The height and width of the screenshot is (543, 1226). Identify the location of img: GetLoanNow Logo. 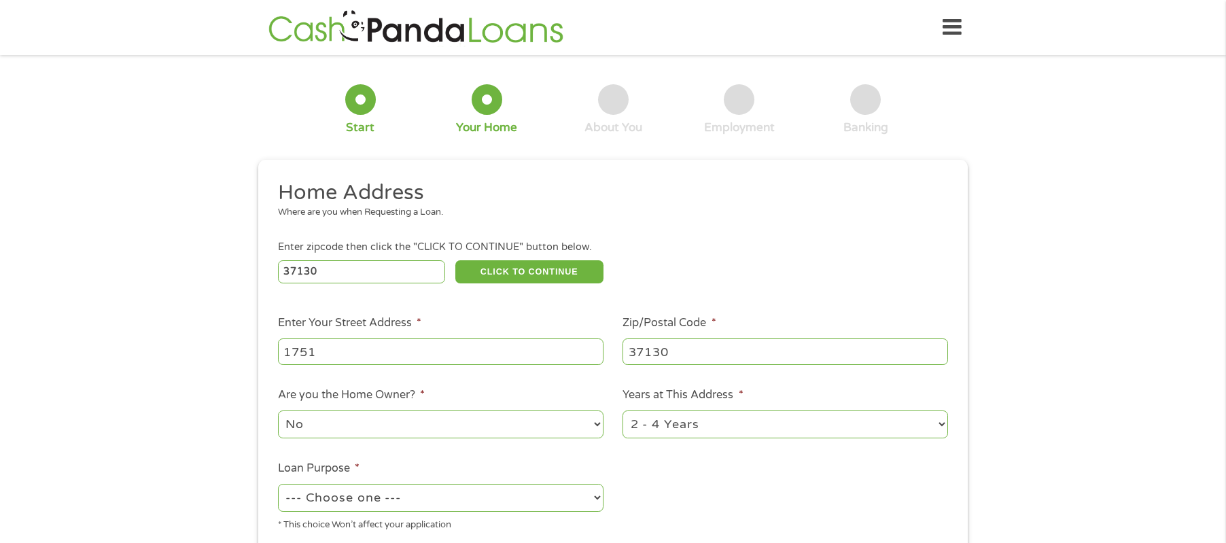
(416, 27).